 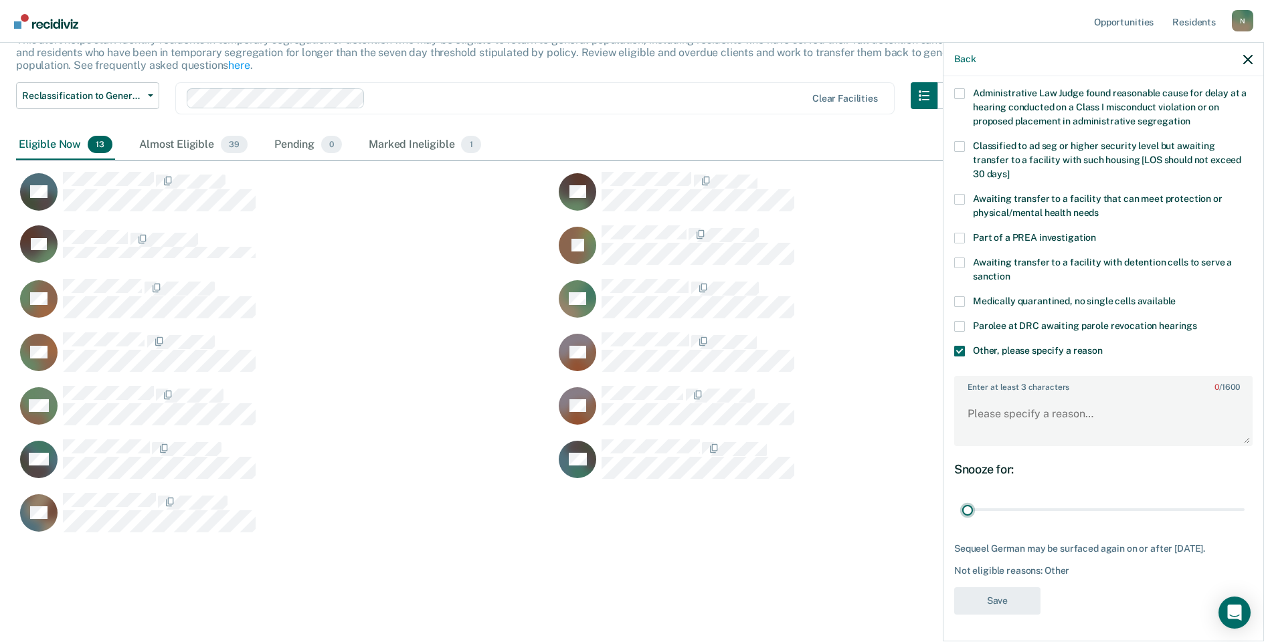 What do you see at coordinates (285, 252) in the screenshot?
I see `div: CaseloadOpportunityCell-0953510` at bounding box center [285, 252].